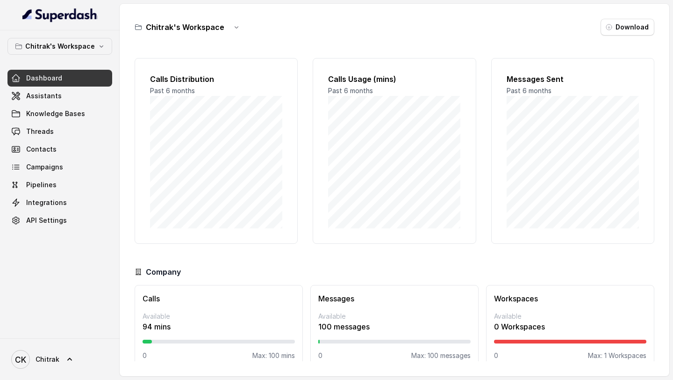  Describe the element at coordinates (627, 27) in the screenshot. I see `button: Download` at that location.